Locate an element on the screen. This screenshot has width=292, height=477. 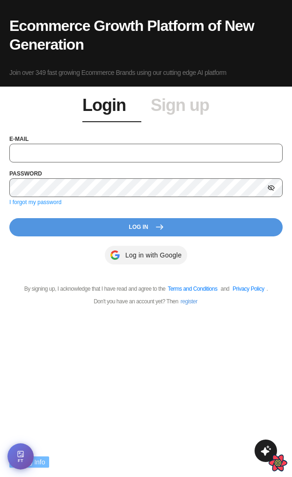
button: Log in with Google is located at coordinates (146, 255).